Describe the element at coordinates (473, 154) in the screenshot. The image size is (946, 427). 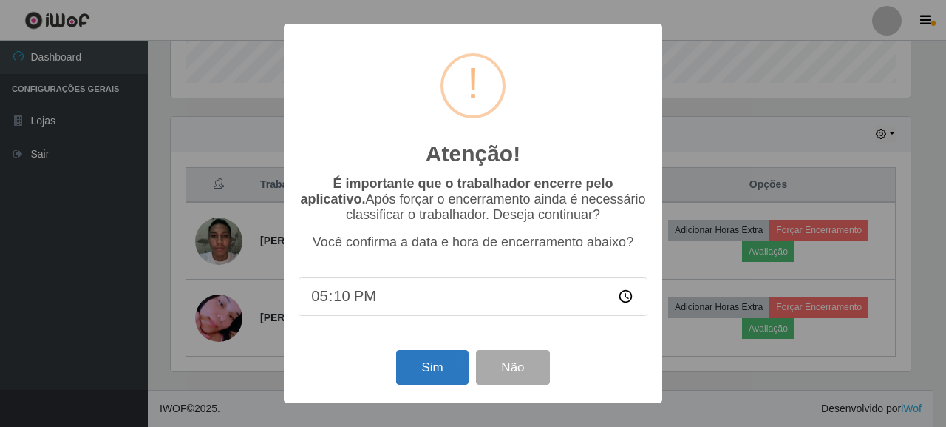
I see `h2: Atenção!` at that location.